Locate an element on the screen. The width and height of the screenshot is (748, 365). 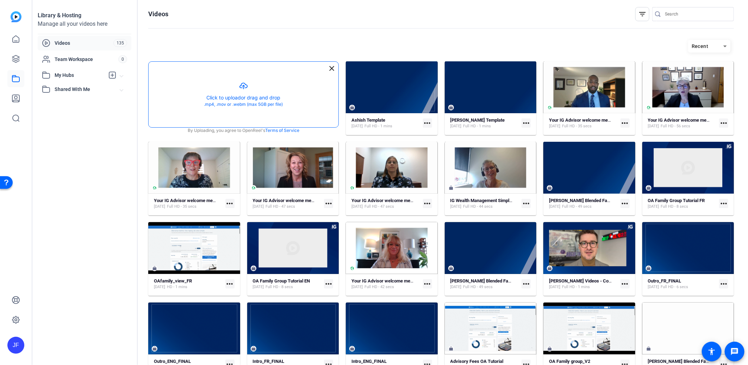
mat-expansion-panel-header: My Hubs is located at coordinates (85, 75).